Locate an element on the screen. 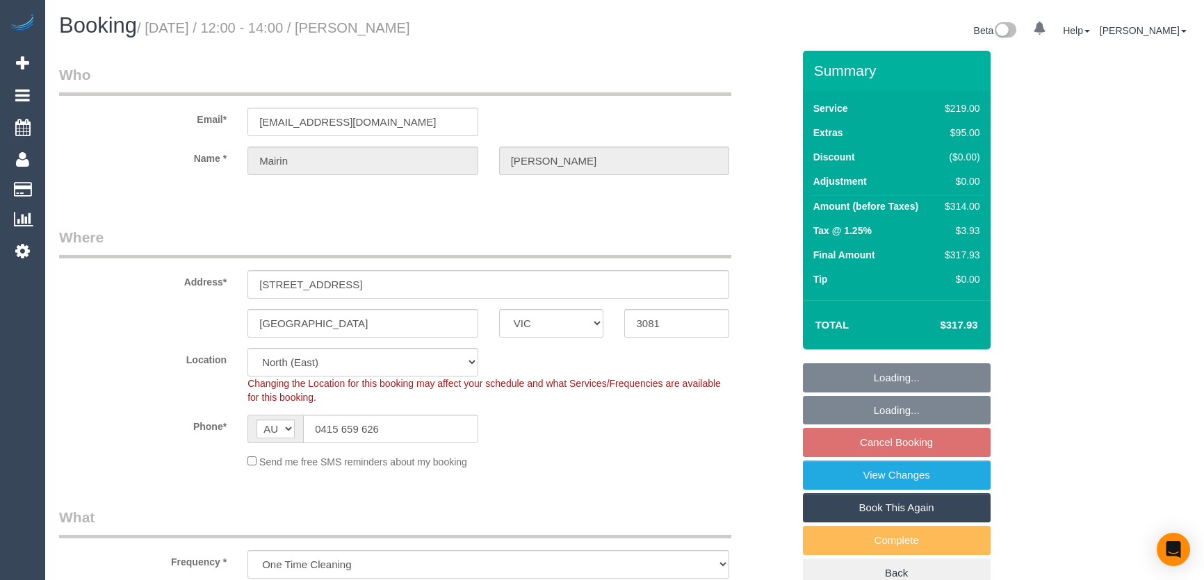  label: Service is located at coordinates (831, 108).